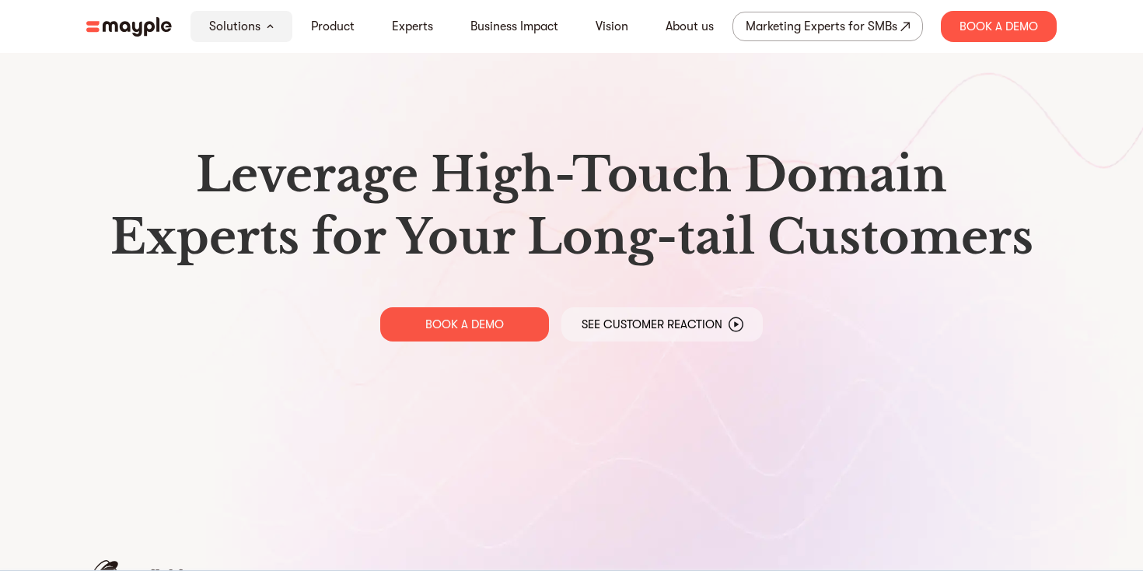  I want to click on p: See Customer Reaction, so click(652, 324).